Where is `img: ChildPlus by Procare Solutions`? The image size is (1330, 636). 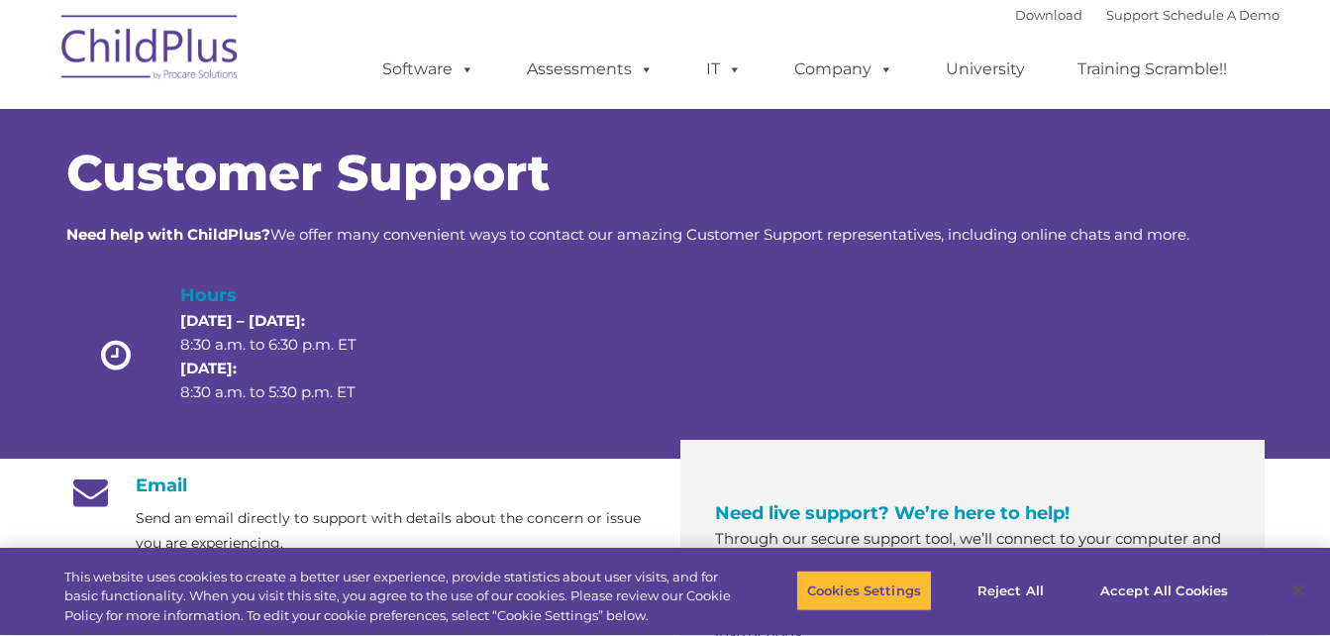 img: ChildPlus by Procare Solutions is located at coordinates (151, 50).